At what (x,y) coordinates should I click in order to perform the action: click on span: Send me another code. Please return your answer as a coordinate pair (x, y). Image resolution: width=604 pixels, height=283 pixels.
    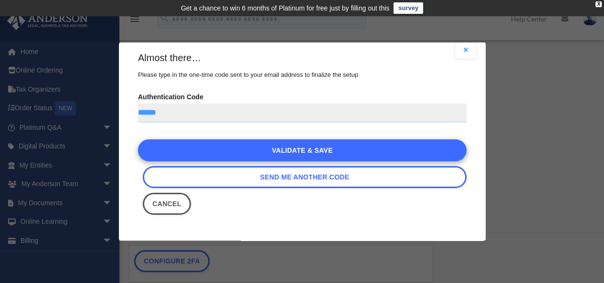
    Looking at the image, I should click on (304, 177).